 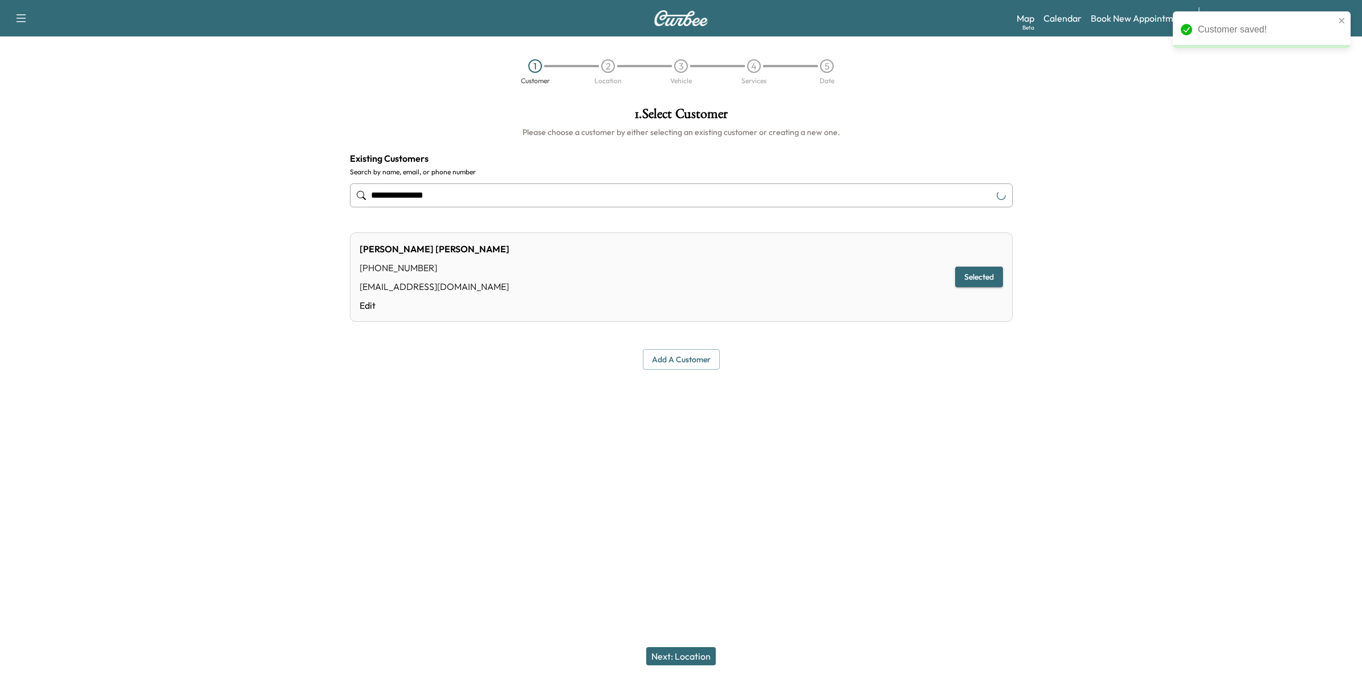 I want to click on div: Beta, so click(x=1028, y=27).